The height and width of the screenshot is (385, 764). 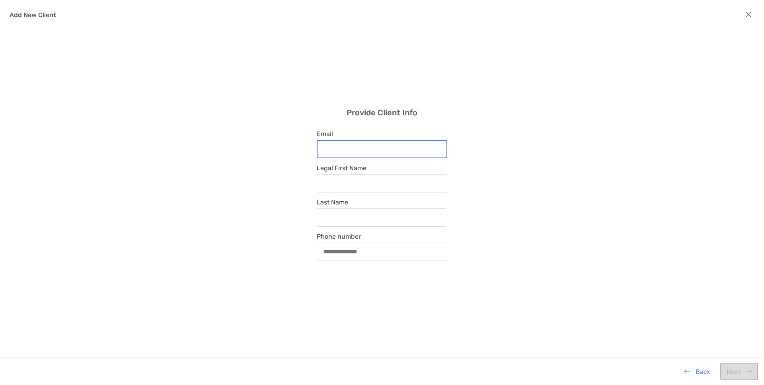 I want to click on h4: Add New Client, so click(x=33, y=15).